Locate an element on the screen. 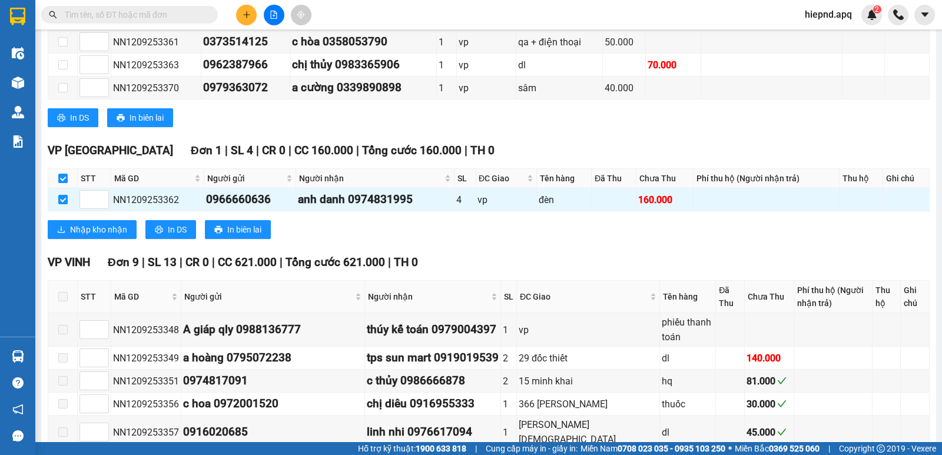 The image size is (942, 455). span: copyright is located at coordinates (881, 449).